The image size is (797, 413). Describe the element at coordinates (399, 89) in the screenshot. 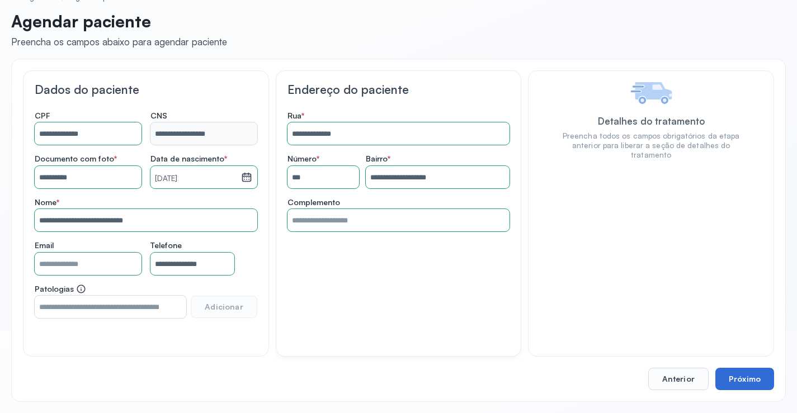

I see `h3: Endereço do paciente` at that location.